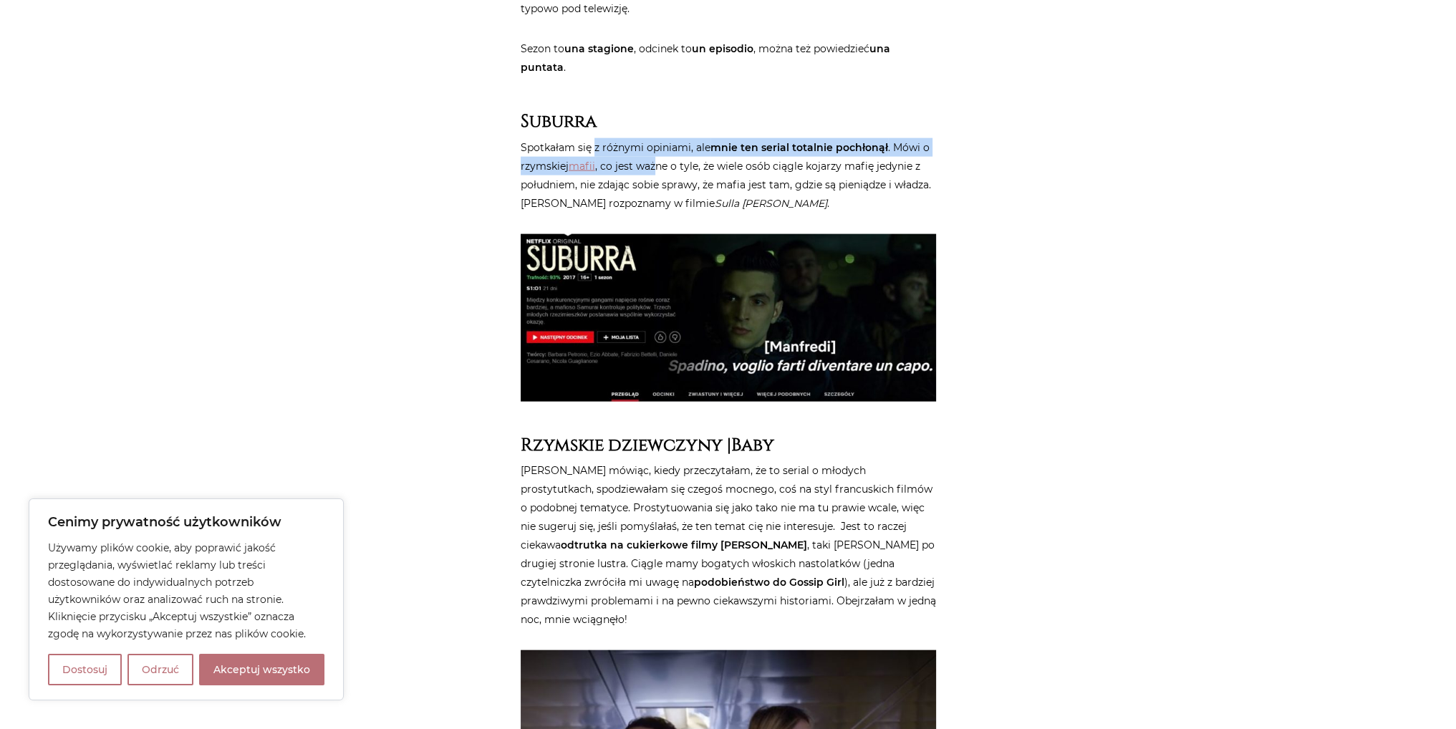  What do you see at coordinates (723, 49) in the screenshot?
I see `strong: un episodio` at bounding box center [723, 49].